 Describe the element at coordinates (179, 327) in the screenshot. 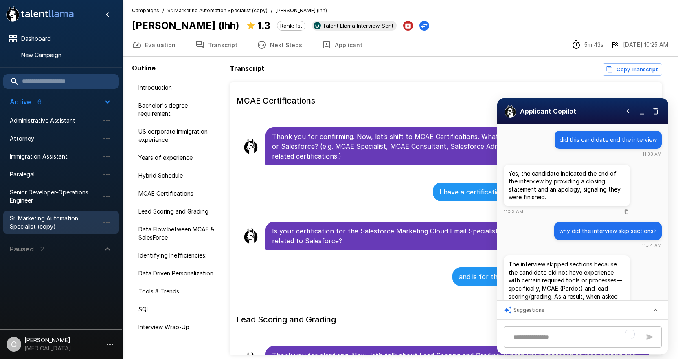

I see `span: Interview Wrap-Up` at that location.